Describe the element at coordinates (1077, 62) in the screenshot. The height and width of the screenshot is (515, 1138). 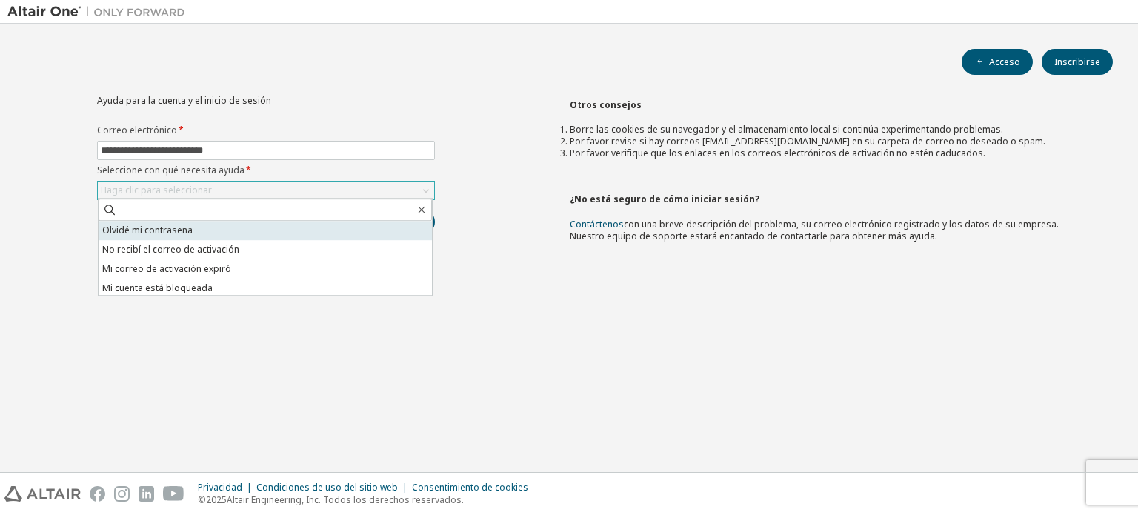
I see `button: Inscribirse` at that location.